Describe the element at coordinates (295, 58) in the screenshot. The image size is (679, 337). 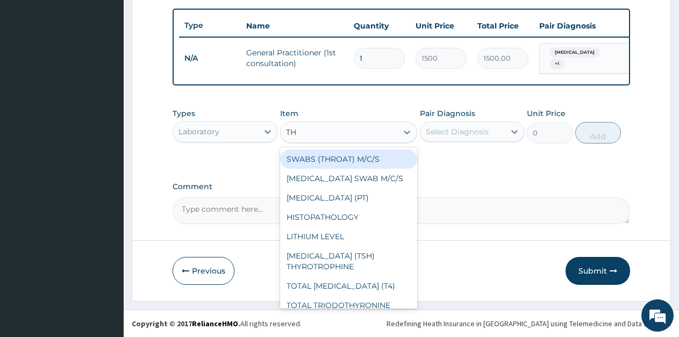
I see `td: General Practitioner (1st consultation)` at that location.